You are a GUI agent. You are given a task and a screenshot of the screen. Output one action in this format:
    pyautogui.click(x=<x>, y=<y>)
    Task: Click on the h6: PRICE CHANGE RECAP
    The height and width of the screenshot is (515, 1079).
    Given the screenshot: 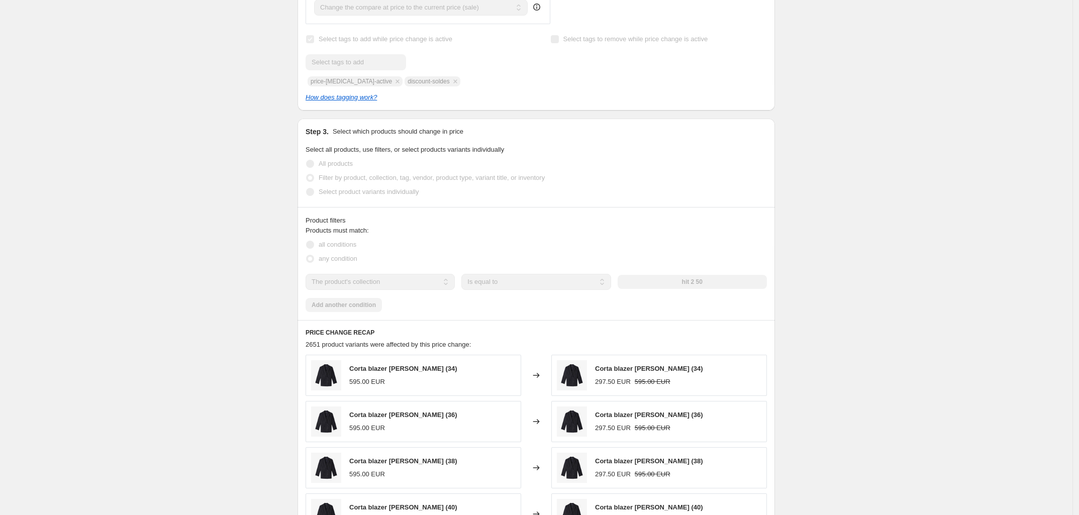 What is the action you would take?
    pyautogui.click(x=536, y=333)
    